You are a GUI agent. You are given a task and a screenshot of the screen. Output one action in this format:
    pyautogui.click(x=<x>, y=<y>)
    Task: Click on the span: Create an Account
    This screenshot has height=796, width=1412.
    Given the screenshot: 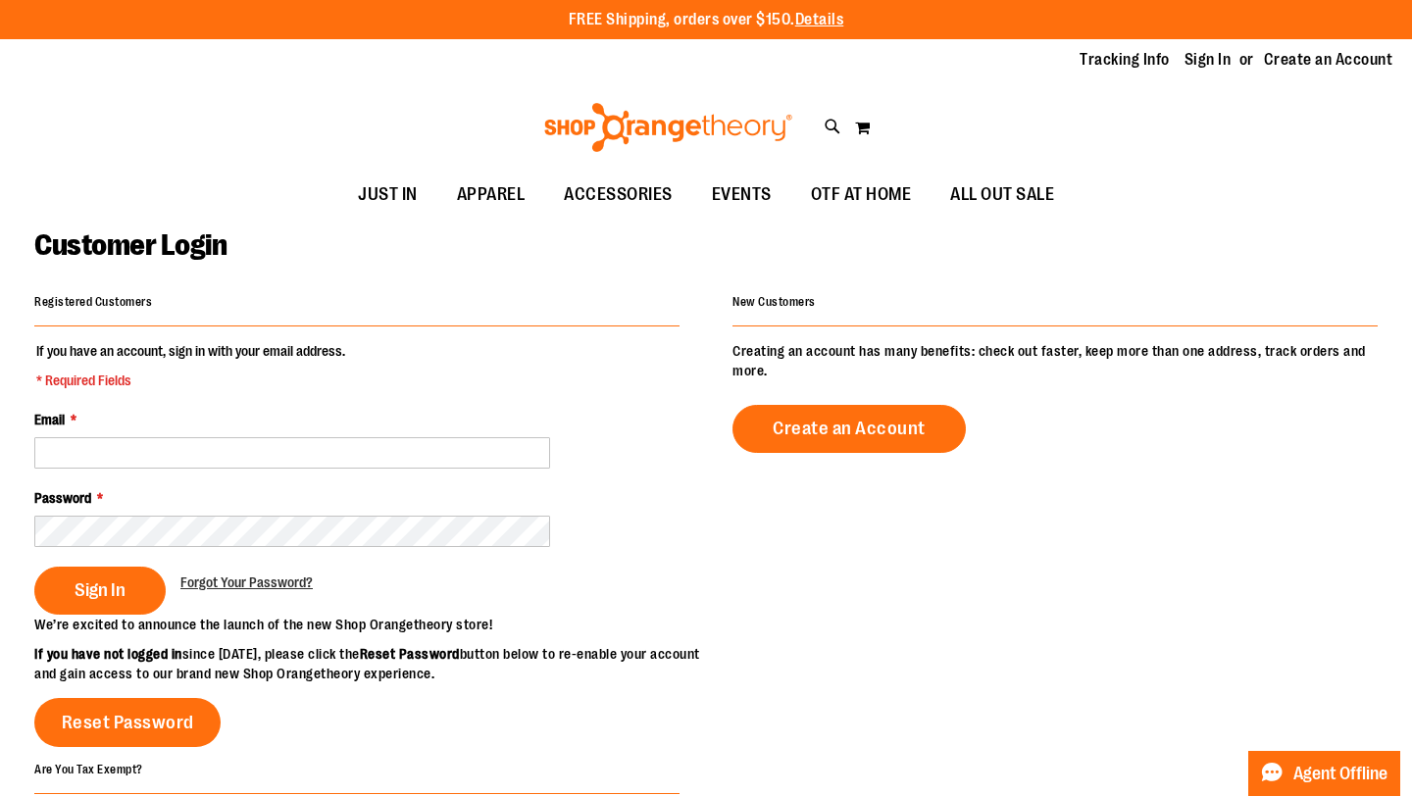 What is the action you would take?
    pyautogui.click(x=849, y=428)
    